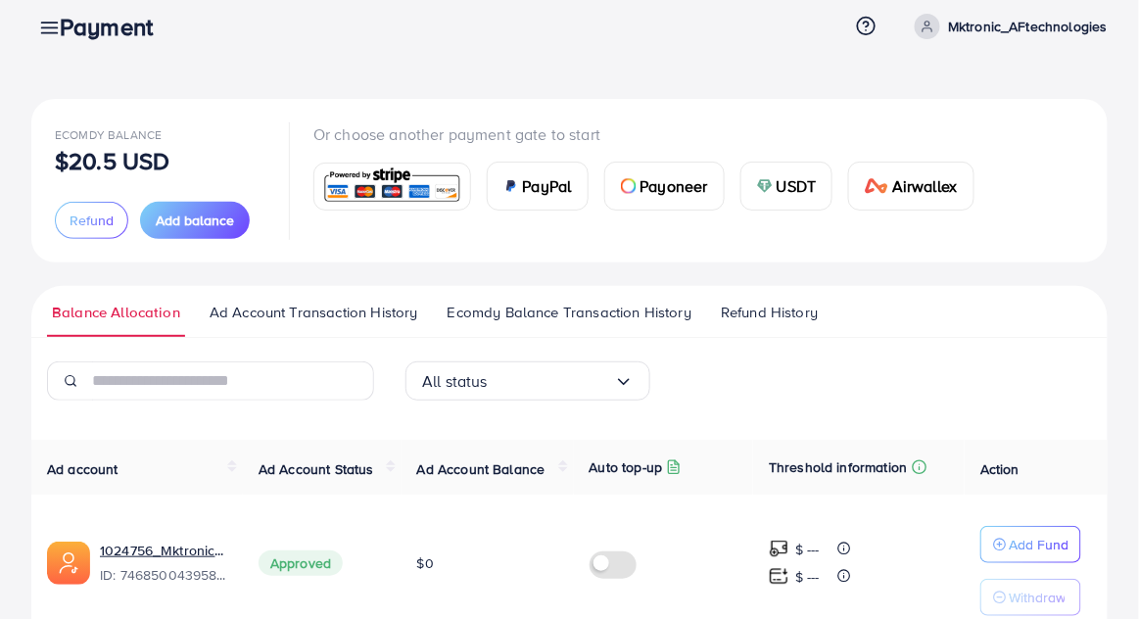 The height and width of the screenshot is (619, 1139). Describe the element at coordinates (164, 575) in the screenshot. I see `span: ID: 7468500439580000257` at that location.